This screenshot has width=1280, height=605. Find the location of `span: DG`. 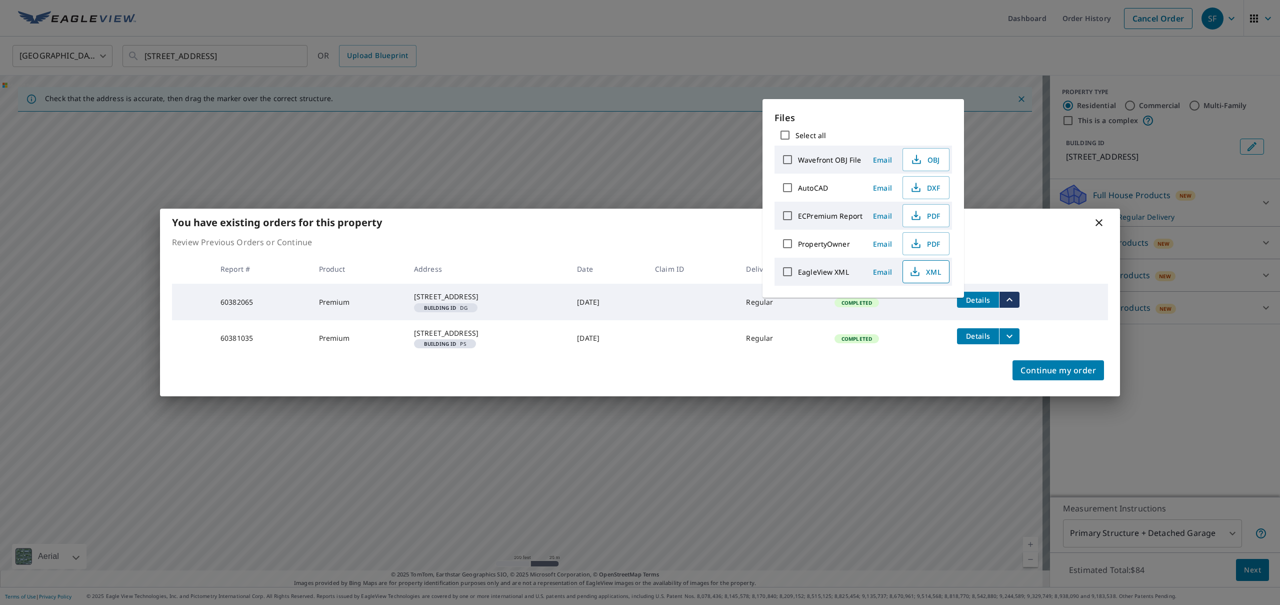

span: DG is located at coordinates (446, 308).